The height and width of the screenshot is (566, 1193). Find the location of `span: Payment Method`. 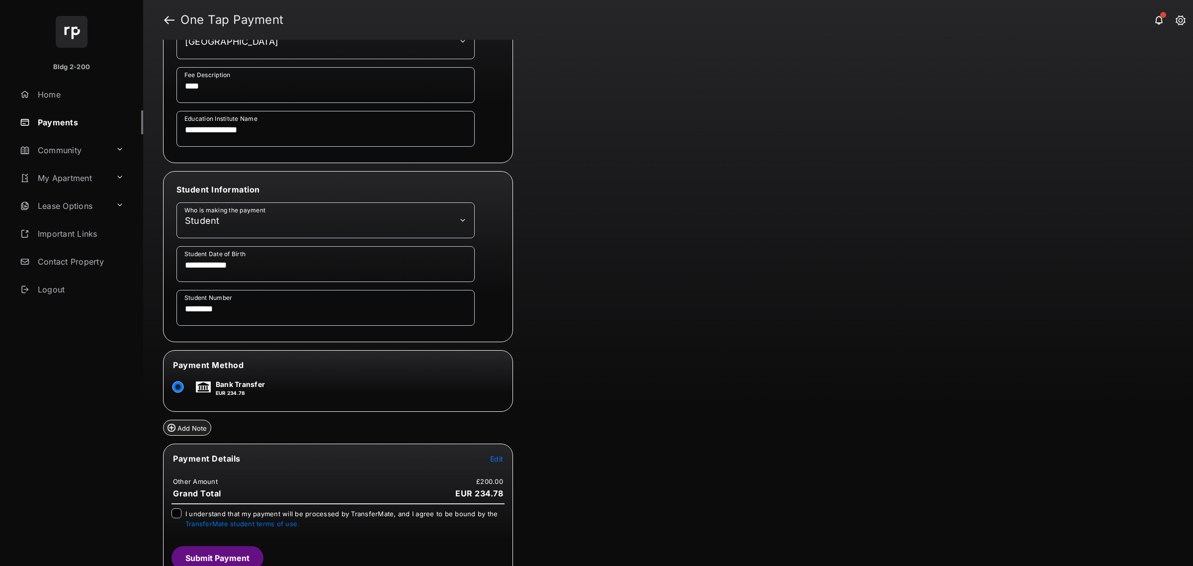

span: Payment Method is located at coordinates (208, 365).